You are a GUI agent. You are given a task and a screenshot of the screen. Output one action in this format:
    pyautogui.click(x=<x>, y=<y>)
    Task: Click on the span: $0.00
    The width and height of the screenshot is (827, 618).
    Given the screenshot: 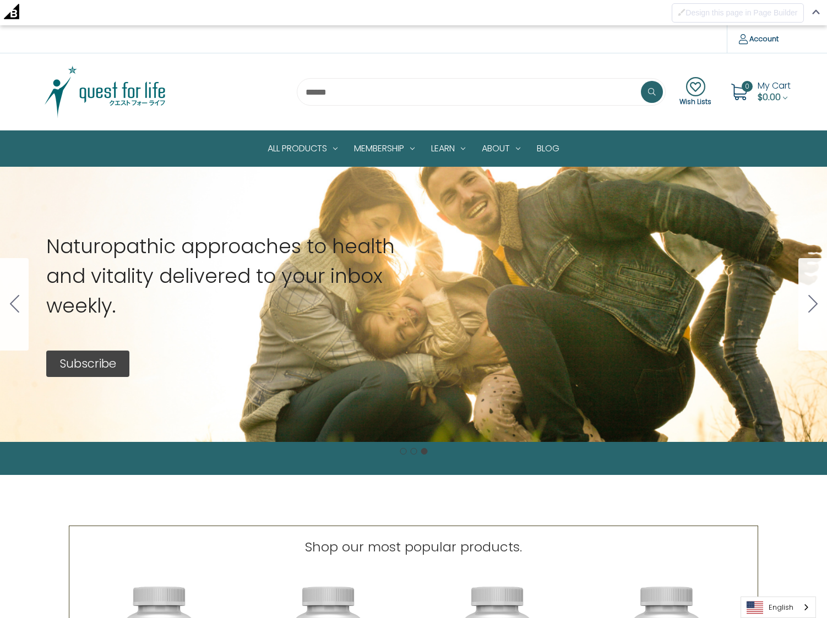 What is the action you would take?
    pyautogui.click(x=769, y=97)
    